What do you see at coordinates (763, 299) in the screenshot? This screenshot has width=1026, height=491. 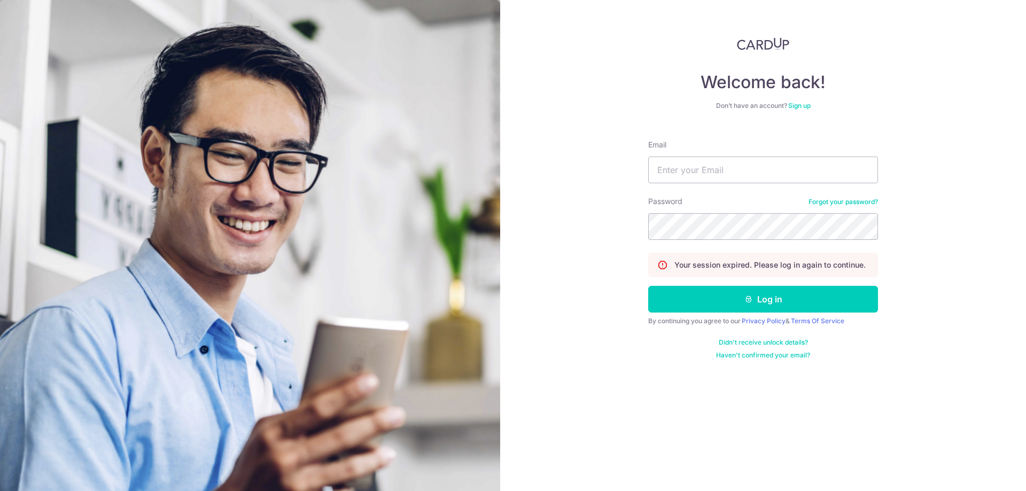 I see `button: Log in` at bounding box center [763, 299].